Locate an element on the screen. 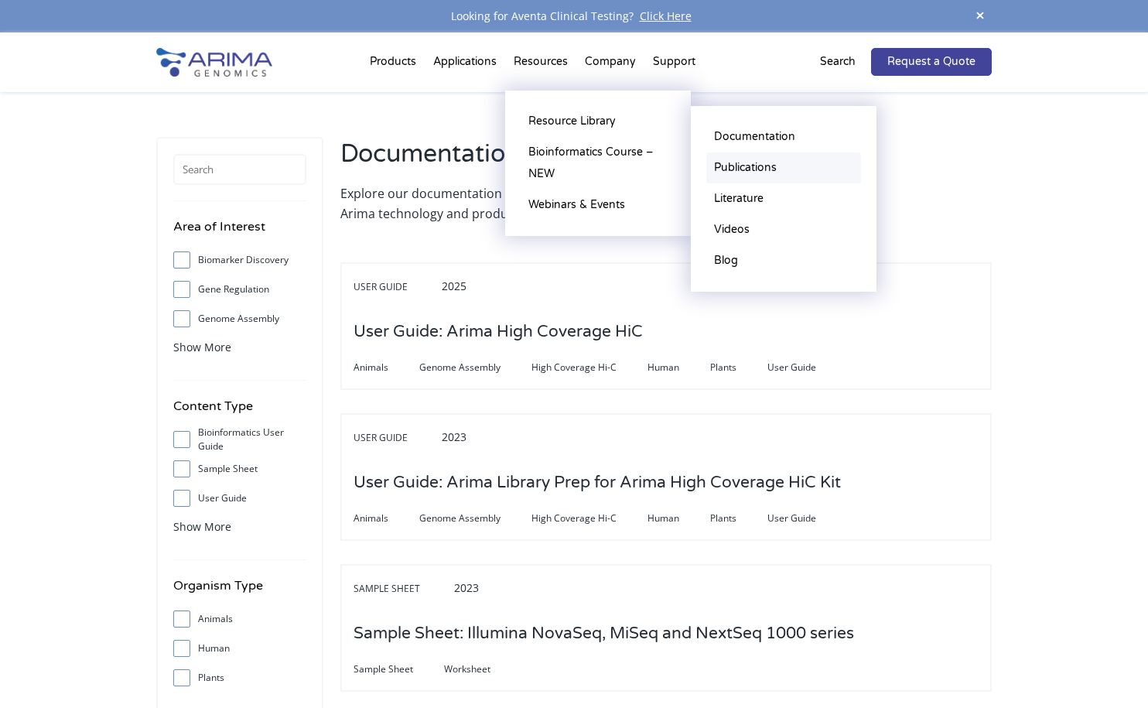 The image size is (1148, 708). h4: Content Type is located at coordinates (240, 411).